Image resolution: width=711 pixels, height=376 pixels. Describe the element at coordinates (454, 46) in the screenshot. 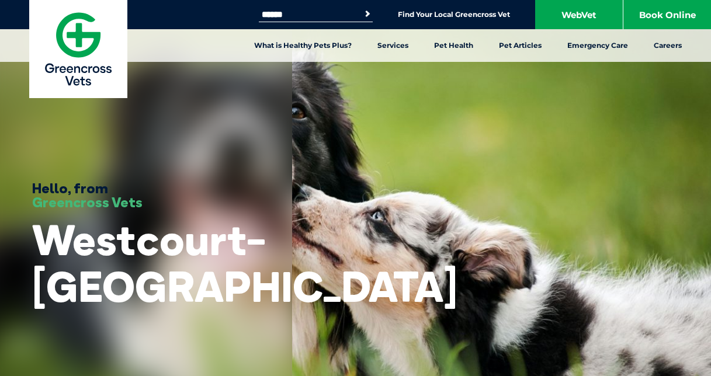

I see `a: Pet Health` at that location.